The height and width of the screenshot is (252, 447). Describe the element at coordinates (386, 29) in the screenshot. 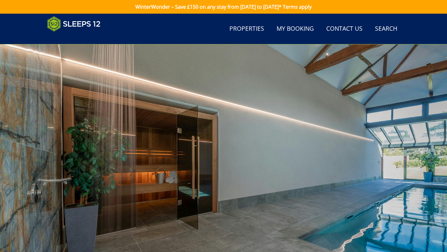

I see `a: Search` at that location.